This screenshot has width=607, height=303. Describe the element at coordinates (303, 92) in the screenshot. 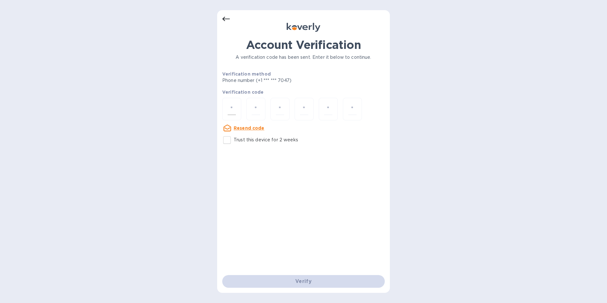

I see `p: Verification code` at that location.